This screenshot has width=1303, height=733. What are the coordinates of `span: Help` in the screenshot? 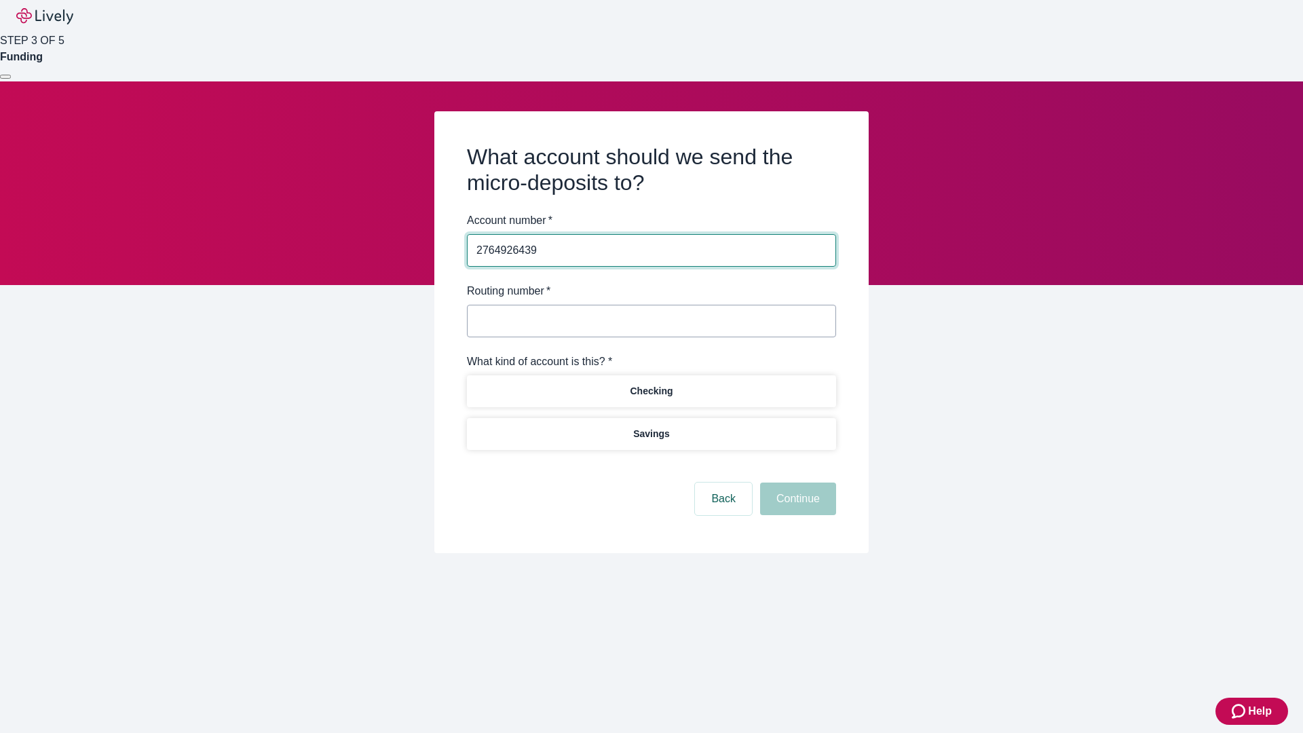 It's located at (1260, 711).